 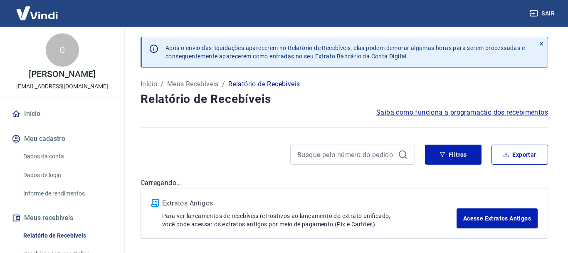 I want to click on p: Meus Recebíveis, so click(x=193, y=84).